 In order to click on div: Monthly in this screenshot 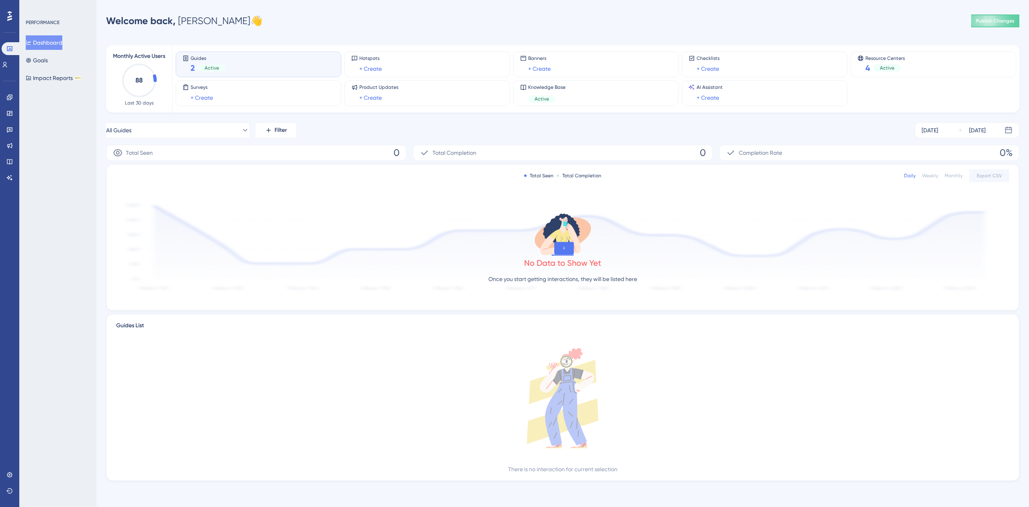, I will do `click(953, 176)`.